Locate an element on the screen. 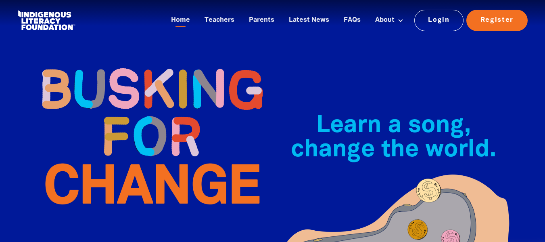  a: FAQs is located at coordinates (352, 20).